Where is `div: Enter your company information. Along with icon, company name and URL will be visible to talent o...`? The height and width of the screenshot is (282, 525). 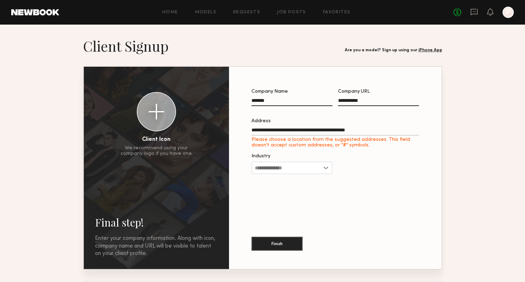
div: Enter your company information. Along with icon, company name and URL will be visible to talent o... is located at coordinates (156, 246).